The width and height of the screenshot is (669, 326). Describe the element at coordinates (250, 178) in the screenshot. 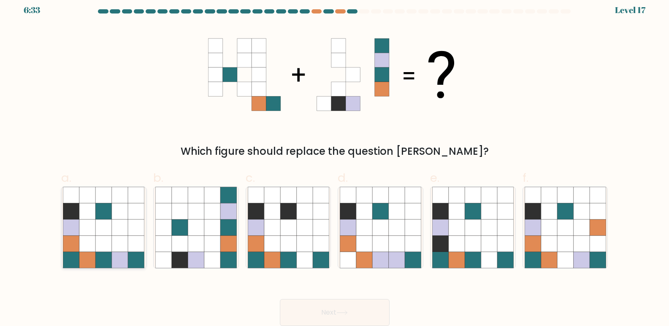

I see `span: c.` at that location.